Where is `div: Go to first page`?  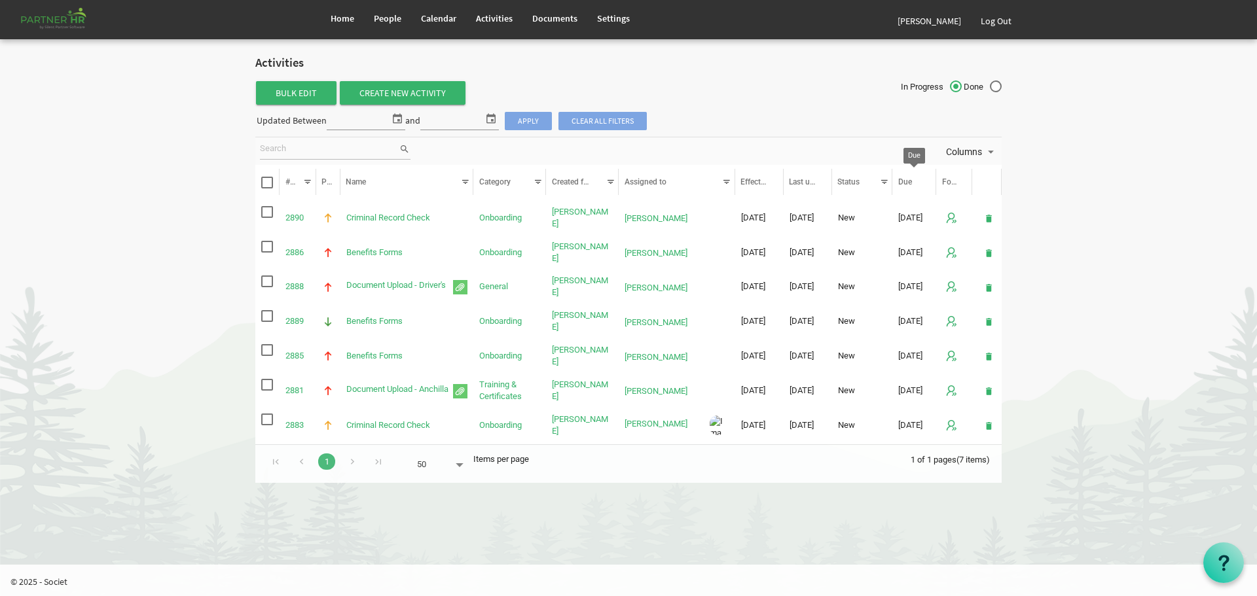 div: Go to first page is located at coordinates (276, 461).